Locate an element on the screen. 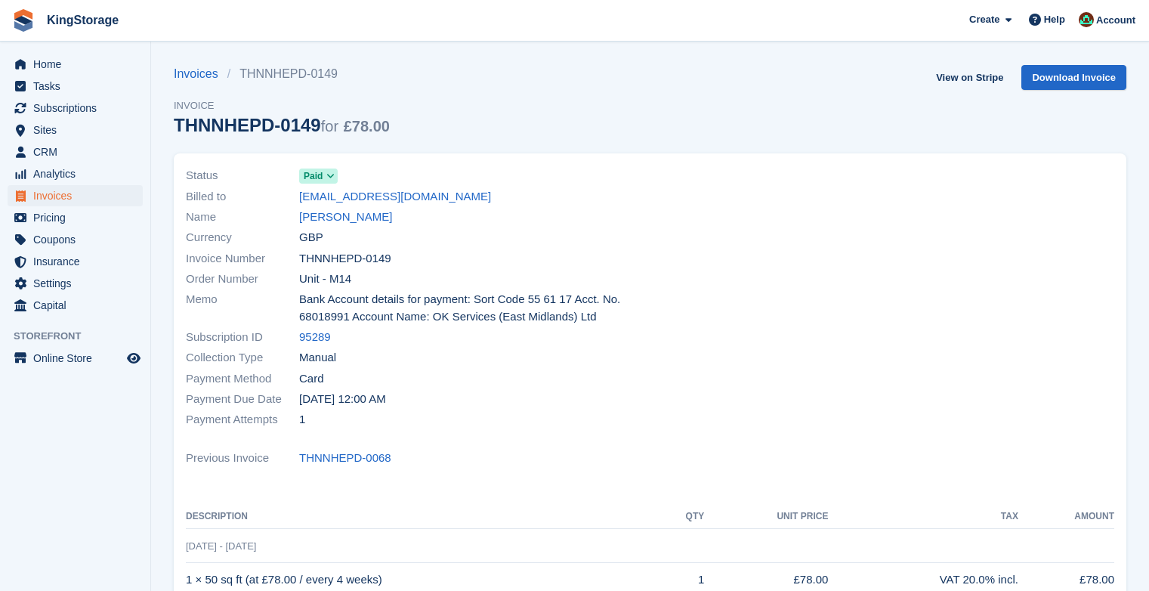  th: Description is located at coordinates (422, 517).